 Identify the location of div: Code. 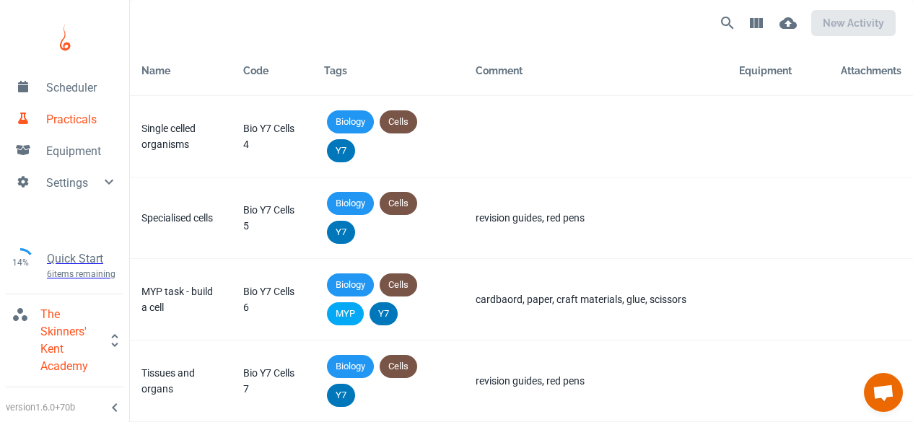
(255, 71).